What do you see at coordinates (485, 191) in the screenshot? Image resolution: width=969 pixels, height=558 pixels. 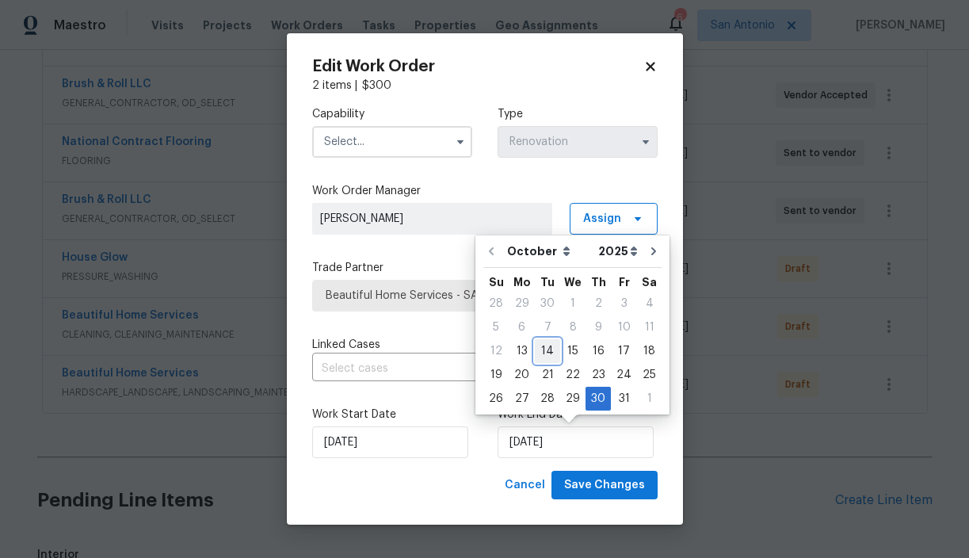 I see `label: Work Order Manager` at bounding box center [485, 191].